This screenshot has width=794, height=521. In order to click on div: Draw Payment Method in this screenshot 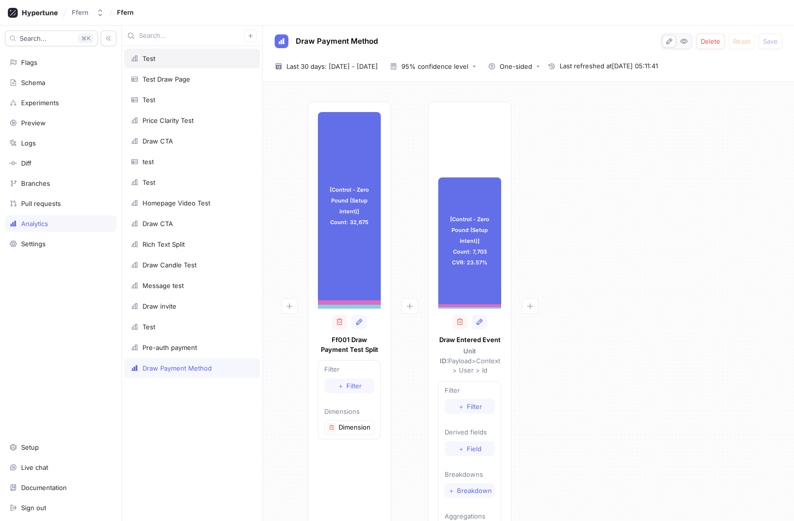, I will do `click(177, 368)`.